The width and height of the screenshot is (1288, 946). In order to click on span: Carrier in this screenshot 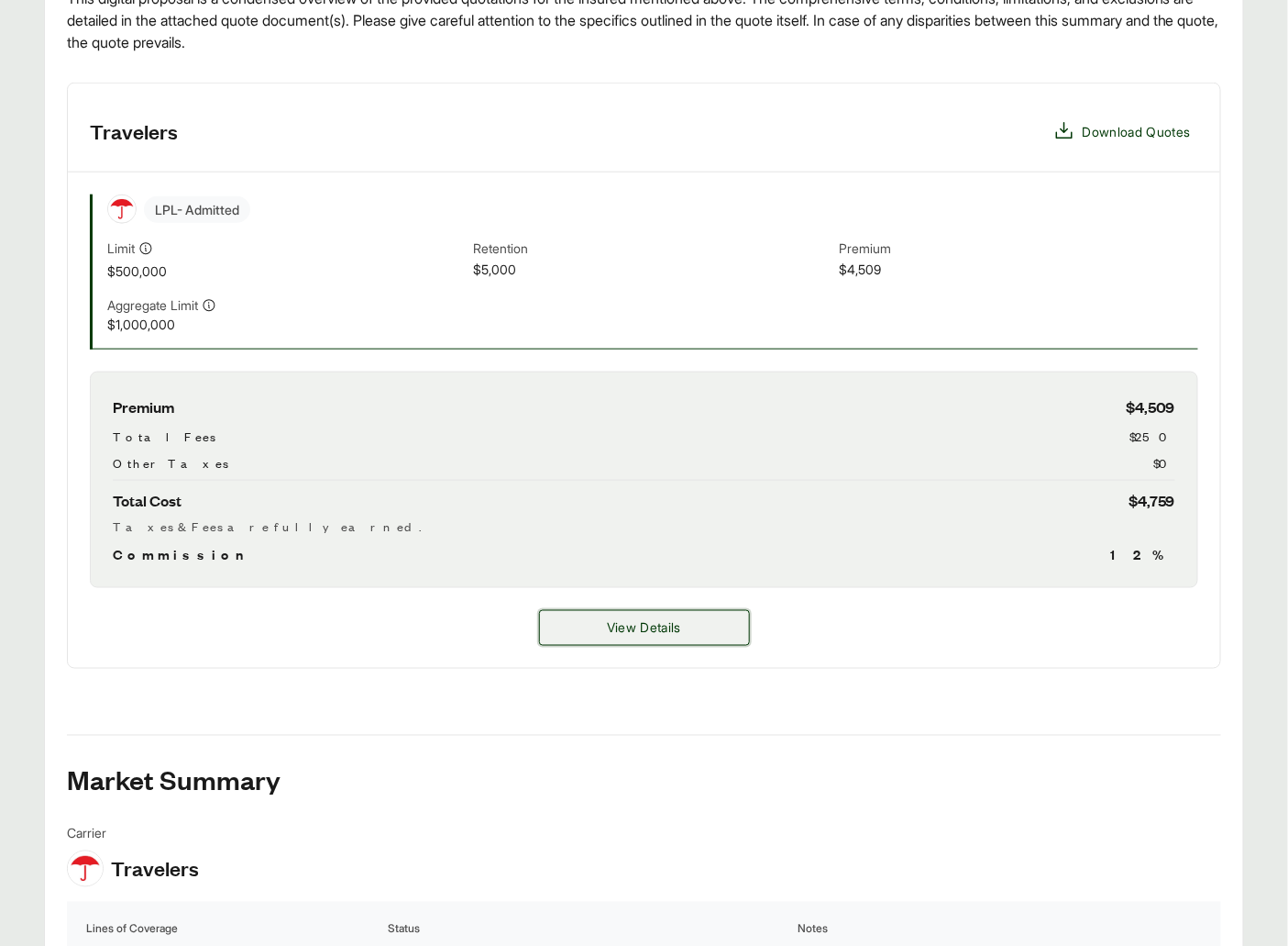, I will do `click(133, 833)`.